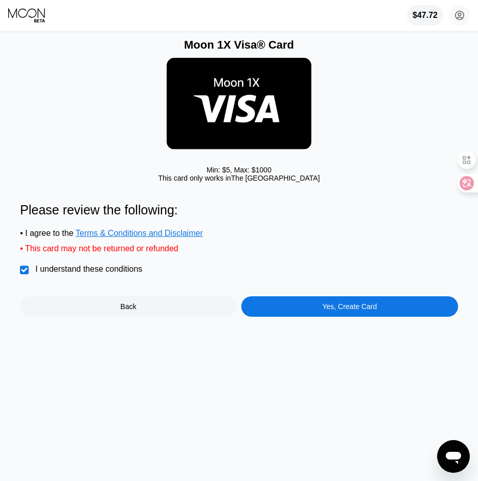 This screenshot has height=481, width=478. What do you see at coordinates (239, 170) in the screenshot?
I see `div: Min: $ 5 , Max: $ 1000` at bounding box center [239, 170].